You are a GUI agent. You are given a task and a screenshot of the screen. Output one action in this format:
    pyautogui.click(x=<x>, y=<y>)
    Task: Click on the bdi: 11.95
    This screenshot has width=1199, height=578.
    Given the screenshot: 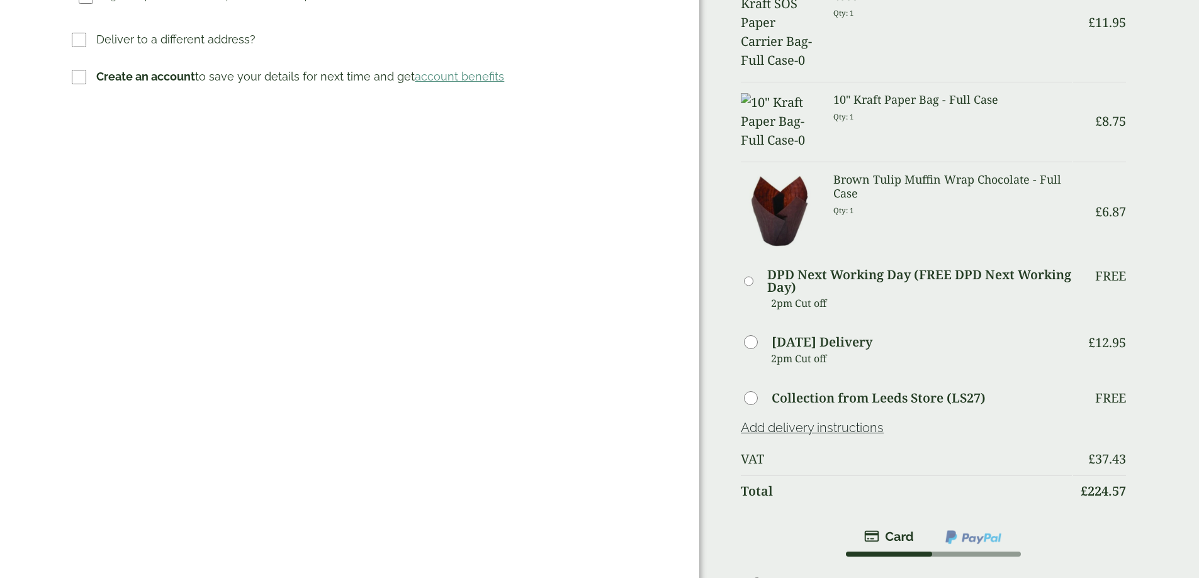 What is the action you would take?
    pyautogui.click(x=1107, y=22)
    